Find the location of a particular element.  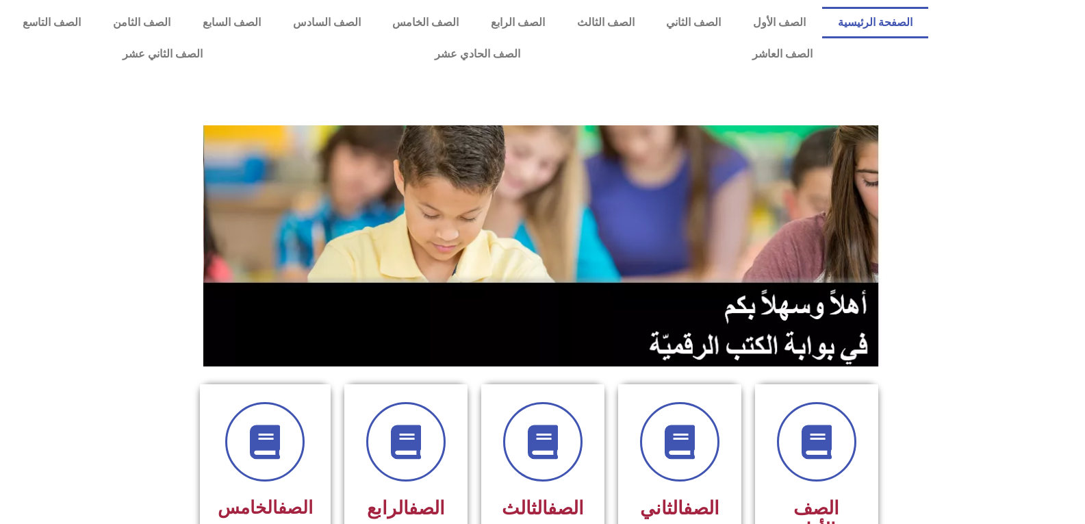

a: الصف العاشر is located at coordinates (782, 54).